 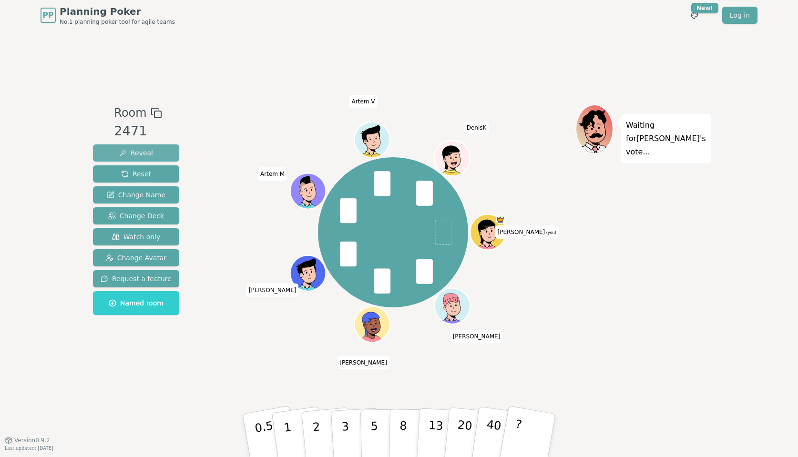 What do you see at coordinates (136, 303) in the screenshot?
I see `button: Named room` at bounding box center [136, 303].